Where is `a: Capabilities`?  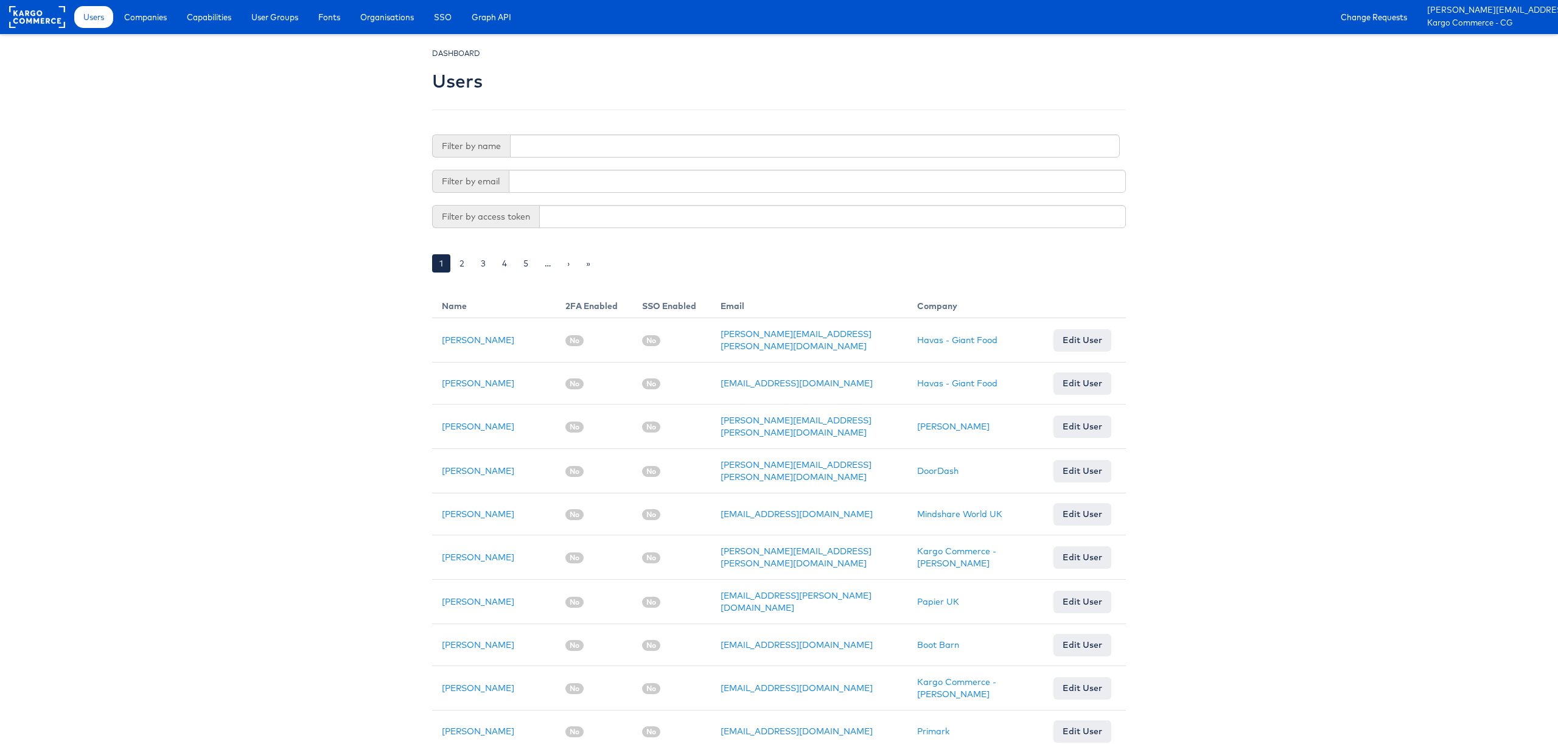 a: Capabilities is located at coordinates (209, 17).